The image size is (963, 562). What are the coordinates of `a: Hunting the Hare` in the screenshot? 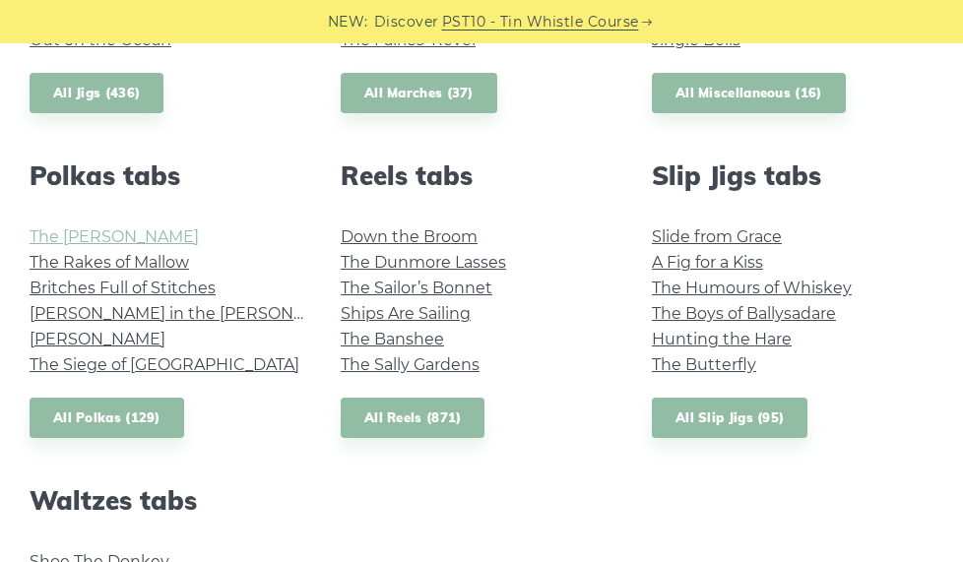 It's located at (722, 339).